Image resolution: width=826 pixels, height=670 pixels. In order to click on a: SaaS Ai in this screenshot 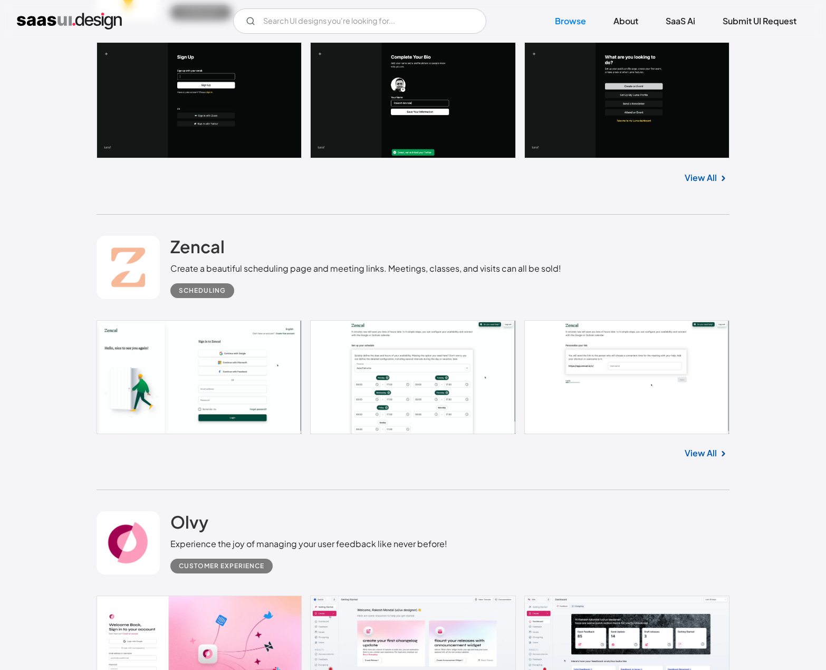, I will do `click(681, 21)`.